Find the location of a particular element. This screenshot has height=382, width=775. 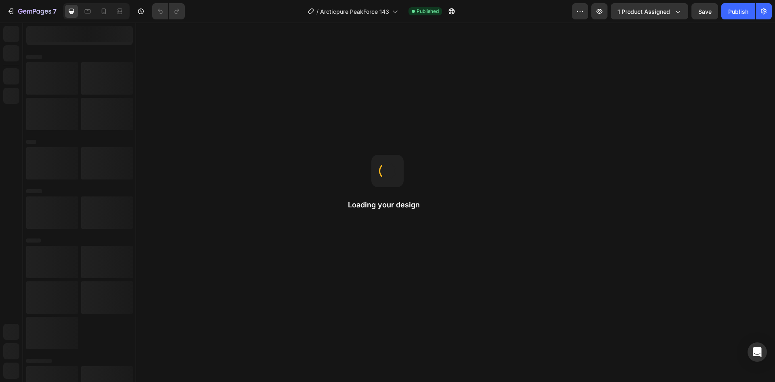

h2: Loading your design is located at coordinates (388, 205).